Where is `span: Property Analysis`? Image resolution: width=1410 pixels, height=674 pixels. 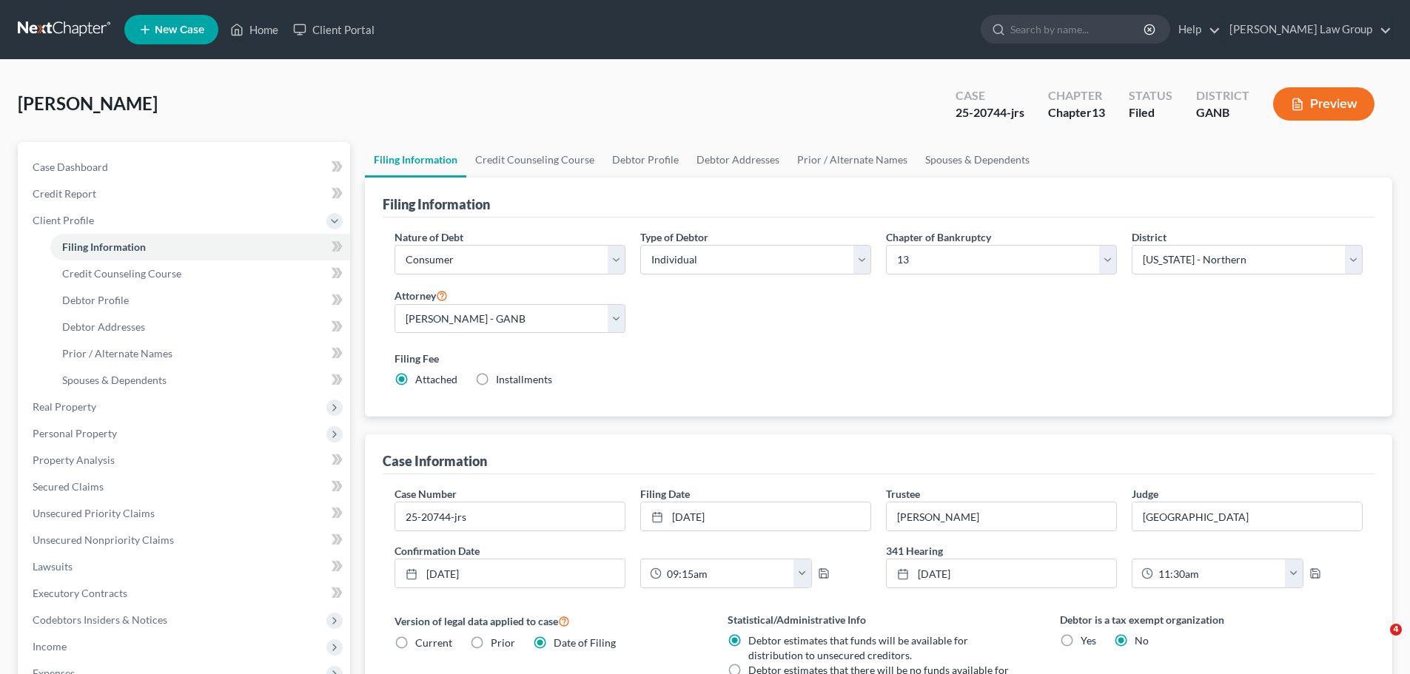 span: Property Analysis is located at coordinates (73, 459).